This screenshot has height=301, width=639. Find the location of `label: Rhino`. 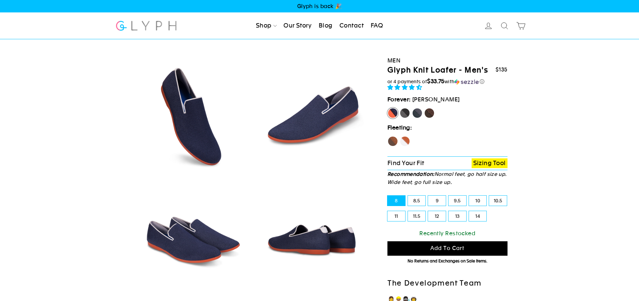

label: Rhino is located at coordinates (418, 113).